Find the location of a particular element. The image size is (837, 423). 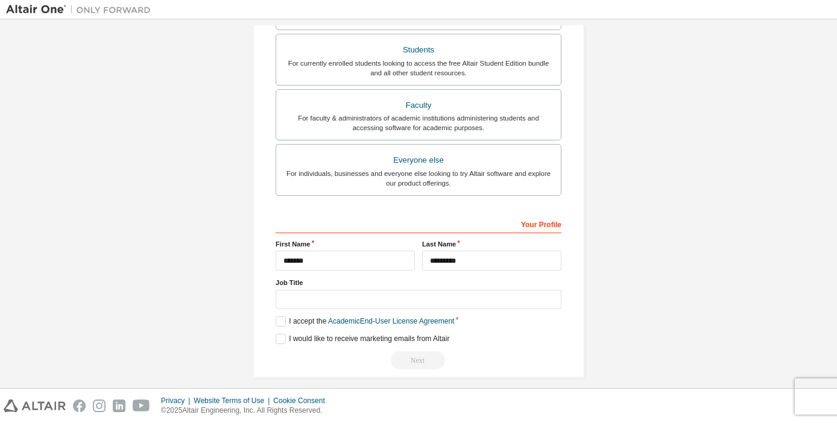

img: Altair One is located at coordinates (81, 10).